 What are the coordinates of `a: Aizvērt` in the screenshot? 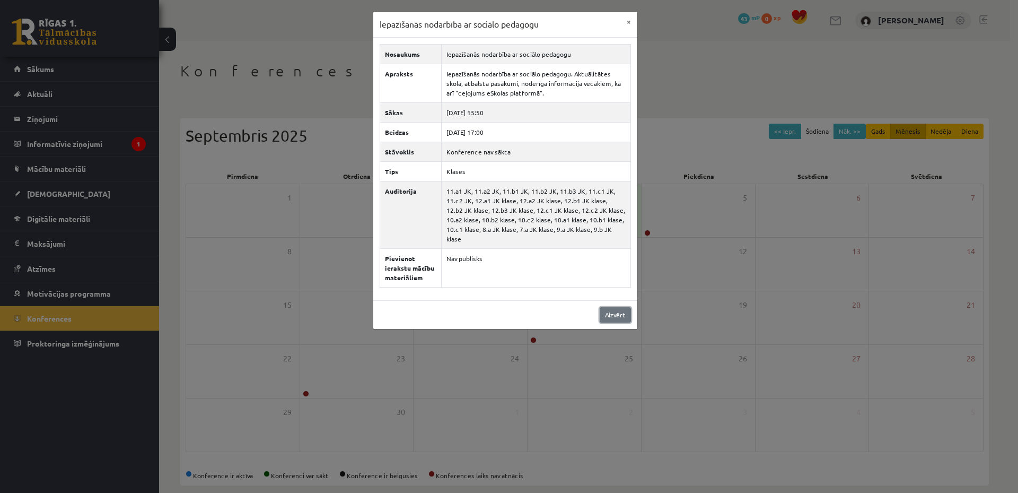 It's located at (615, 315).